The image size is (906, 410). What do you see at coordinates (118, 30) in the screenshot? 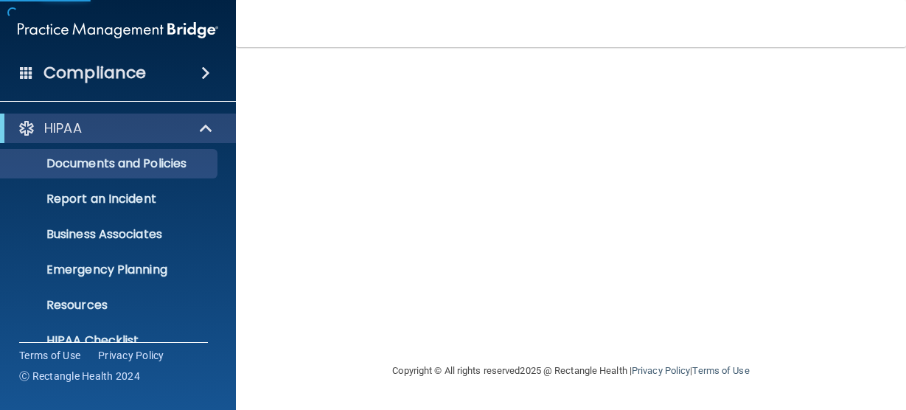
I see `img: PMB logo` at bounding box center [118, 30].